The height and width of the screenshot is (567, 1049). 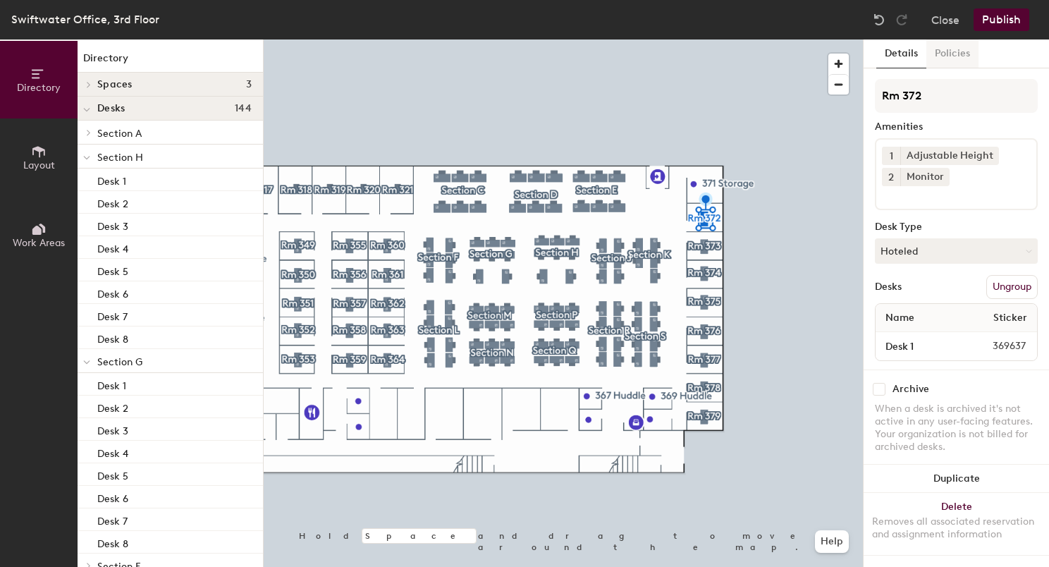 What do you see at coordinates (956, 428) in the screenshot?
I see `div: When a desk is archived it's not active in any user-facing features. Your organization is not bil...` at bounding box center [956, 428].